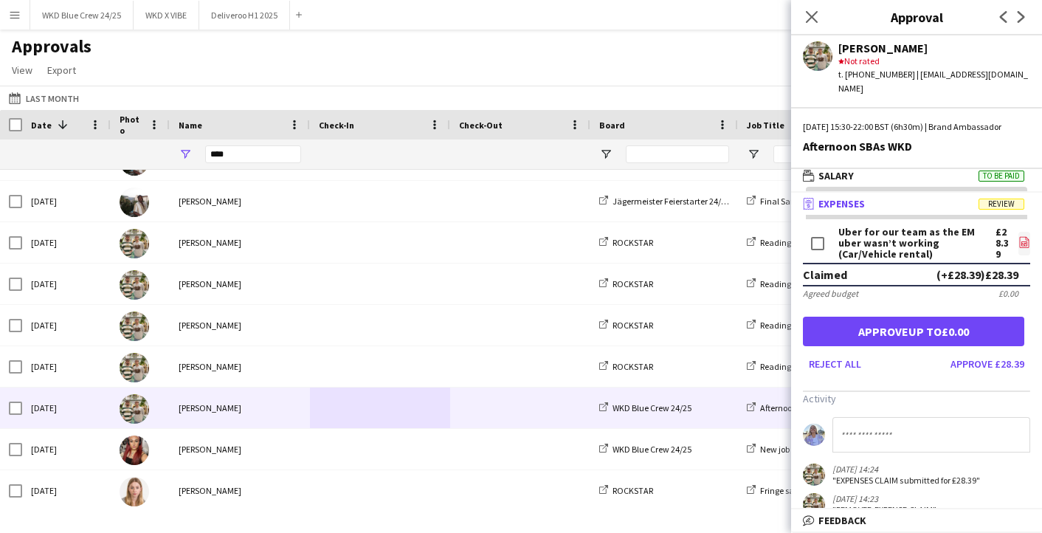 The image size is (1042, 533). What do you see at coordinates (788, 201) in the screenshot?
I see `span: Final Sampling` at bounding box center [788, 201].